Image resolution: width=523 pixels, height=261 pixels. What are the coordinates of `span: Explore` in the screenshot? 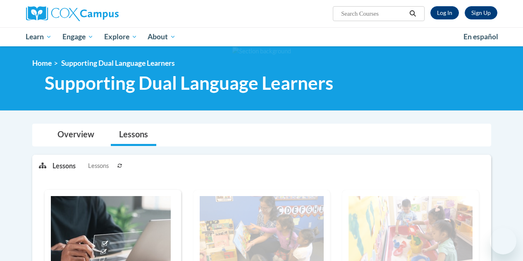 It's located at (121, 37).